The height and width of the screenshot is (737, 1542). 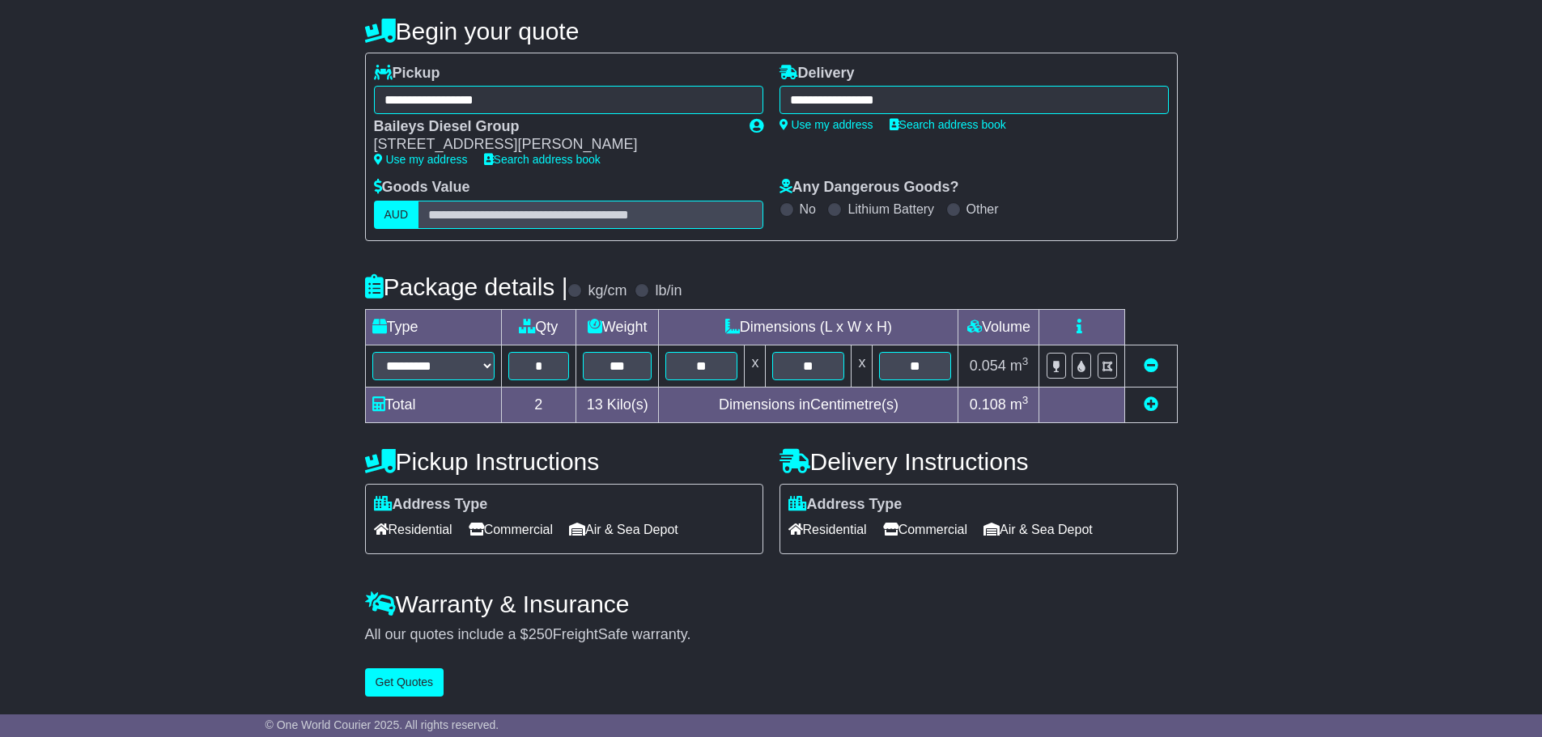 I want to click on label: Any Dangerous Goods?, so click(x=869, y=188).